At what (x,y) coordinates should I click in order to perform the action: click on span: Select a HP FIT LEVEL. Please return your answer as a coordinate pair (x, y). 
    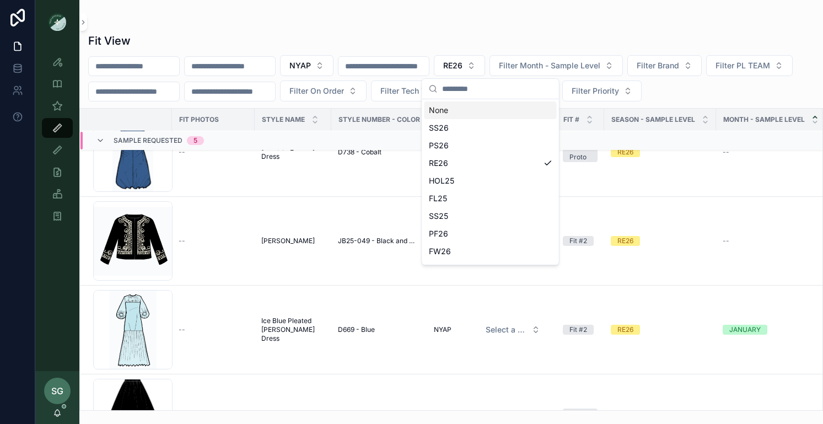
    Looking at the image, I should click on (506, 330).